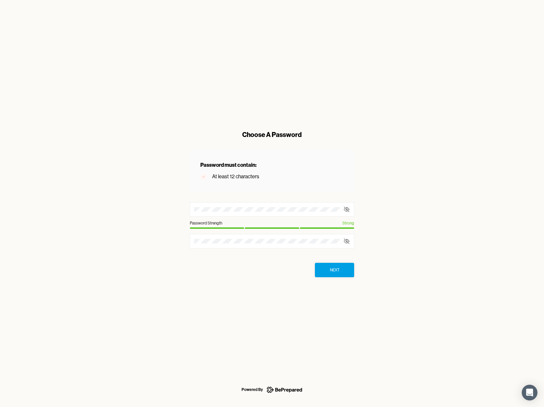 Image resolution: width=544 pixels, height=407 pixels. Describe the element at coordinates (272, 165) in the screenshot. I see `div: Password must contain:` at that location.